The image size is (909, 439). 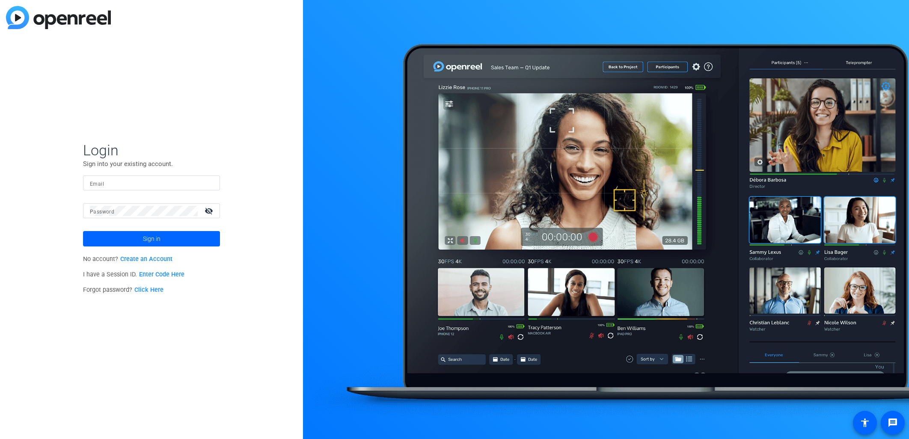 What do you see at coordinates (210, 211) in the screenshot?
I see `mat-icon: visibility_off` at bounding box center [210, 211].